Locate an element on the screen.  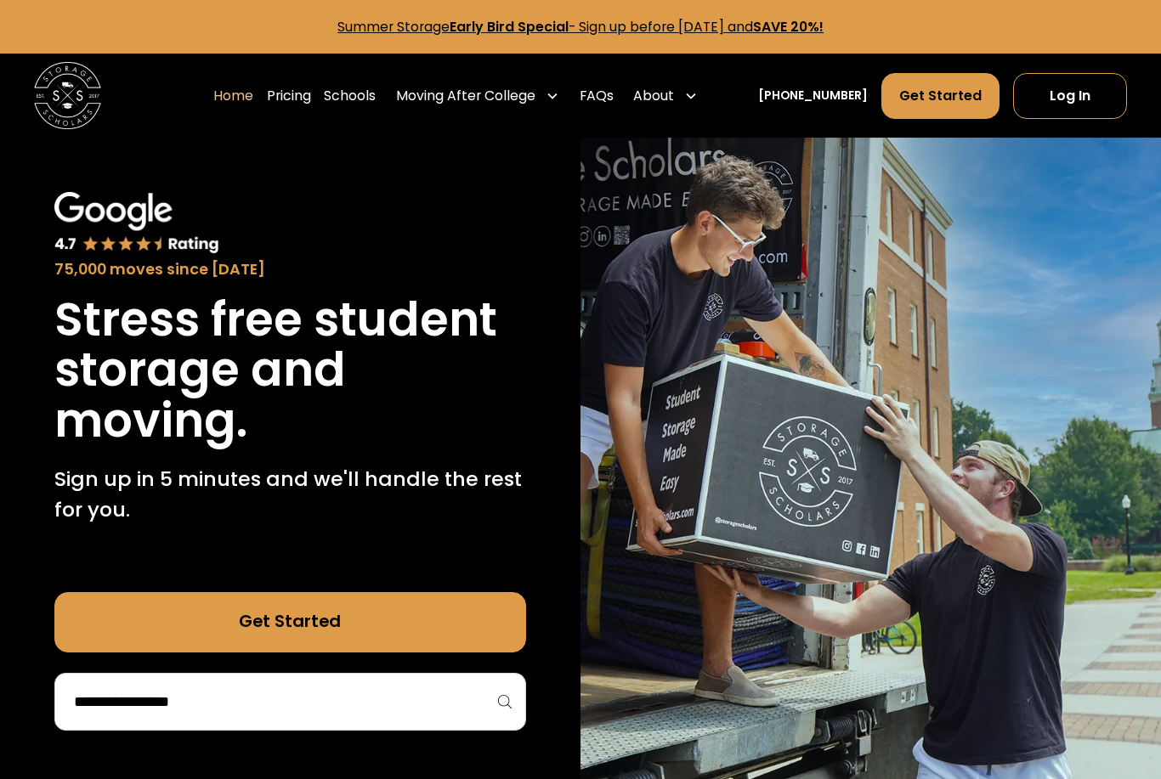
h1: Stress free student storage and moving. is located at coordinates (290, 371).